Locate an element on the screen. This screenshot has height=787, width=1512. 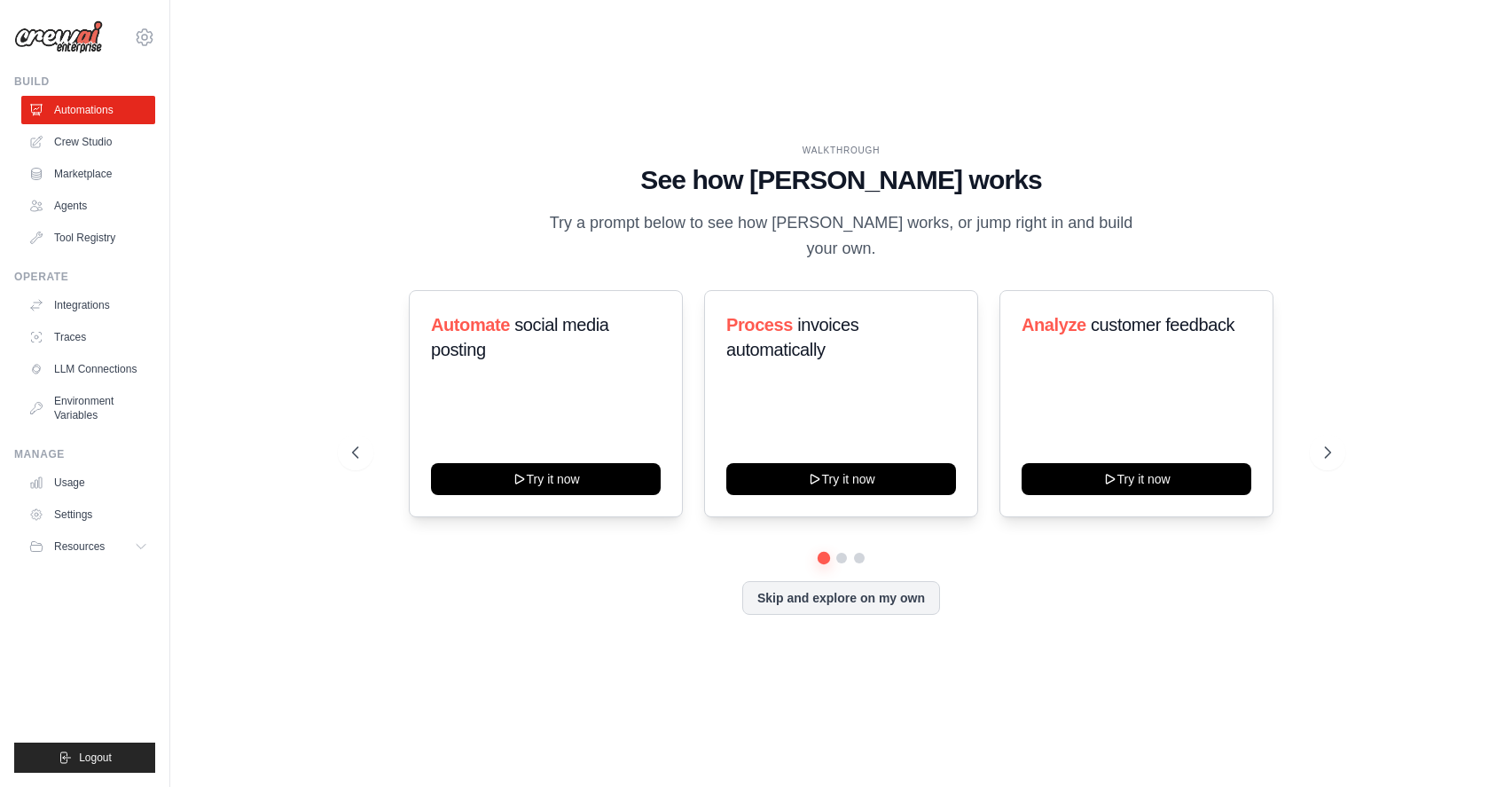
a: LLM Connections is located at coordinates (88, 369).